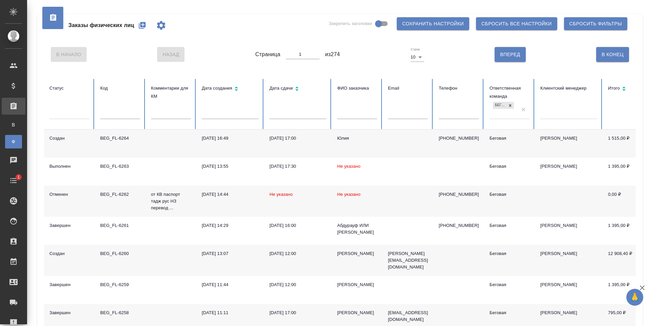 The image size is (650, 326). I want to click on span: Страница, so click(268, 55).